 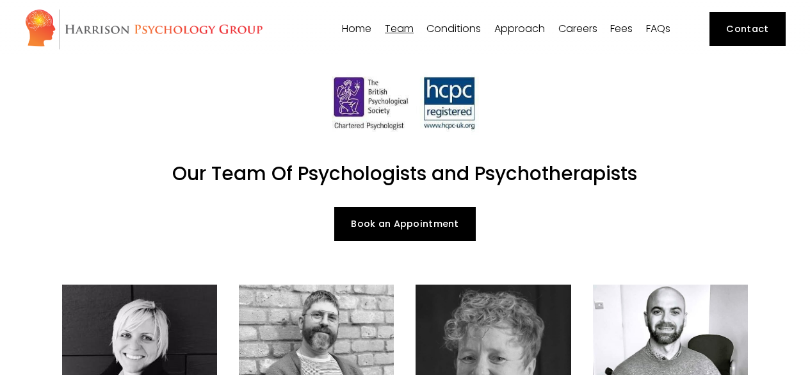 I want to click on img: HCPC Registered Psychologists London, so click(x=405, y=102).